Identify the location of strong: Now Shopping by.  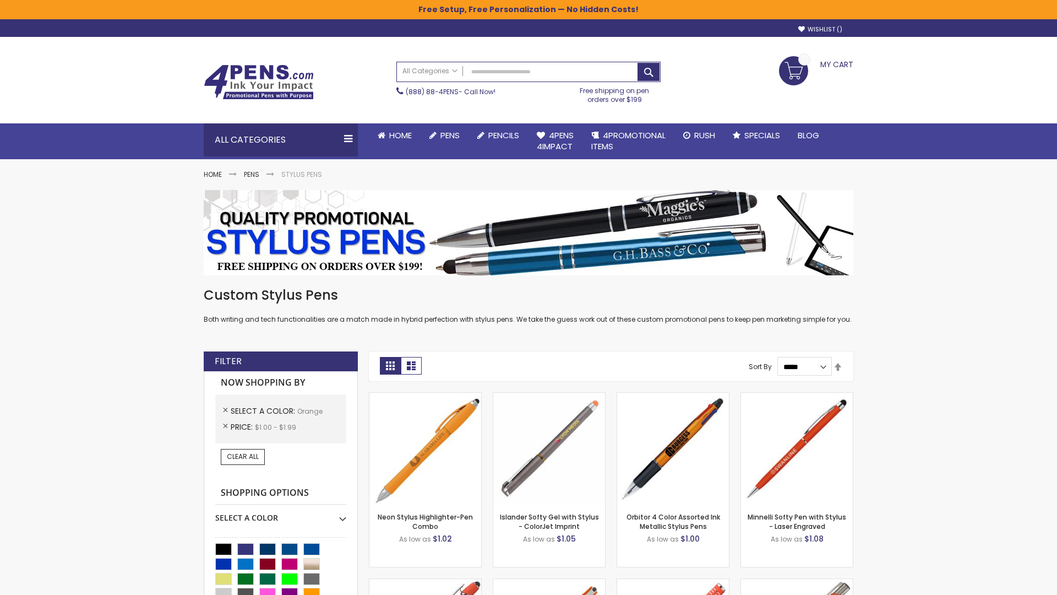
(281, 383).